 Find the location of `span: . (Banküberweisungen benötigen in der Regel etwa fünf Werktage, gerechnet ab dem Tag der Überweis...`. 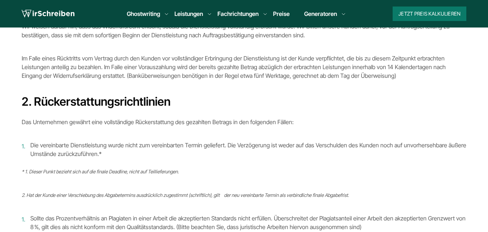

span: . (Banküberweisungen benötigen in der Regel etwa fünf Werktage, gerechnet ab dem Tag der Überweis... is located at coordinates (260, 76).